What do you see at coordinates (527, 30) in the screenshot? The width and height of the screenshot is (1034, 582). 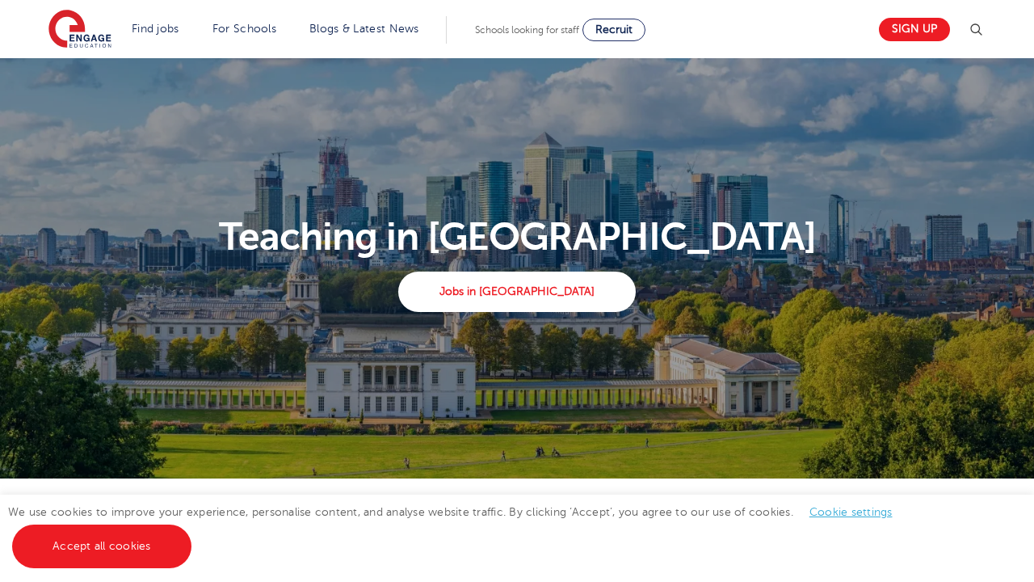 I see `span: Schools looking for staff` at bounding box center [527, 30].